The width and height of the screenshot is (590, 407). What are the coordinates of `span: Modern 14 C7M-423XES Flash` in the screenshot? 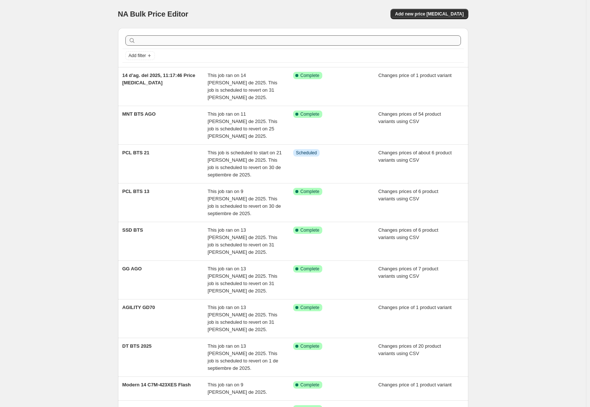 It's located at (157, 385).